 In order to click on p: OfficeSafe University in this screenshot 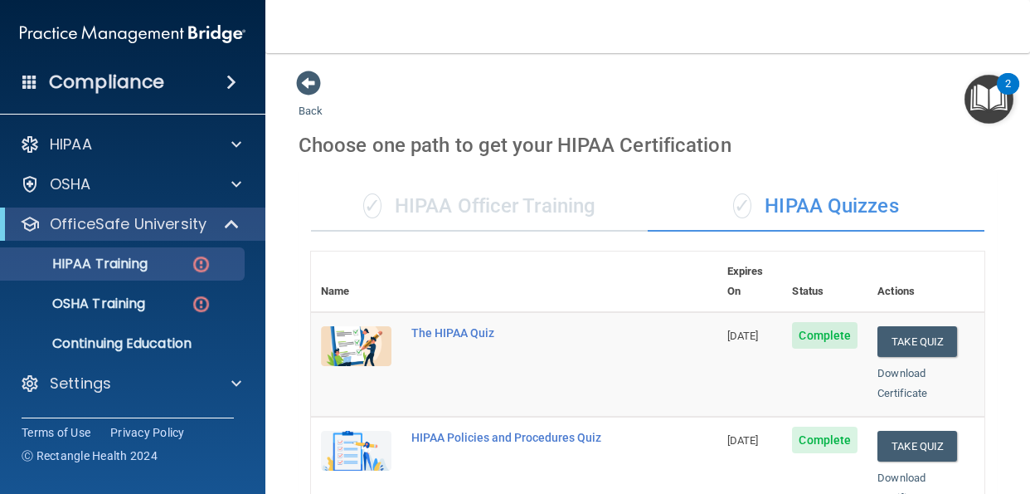, I will do `click(128, 224)`.